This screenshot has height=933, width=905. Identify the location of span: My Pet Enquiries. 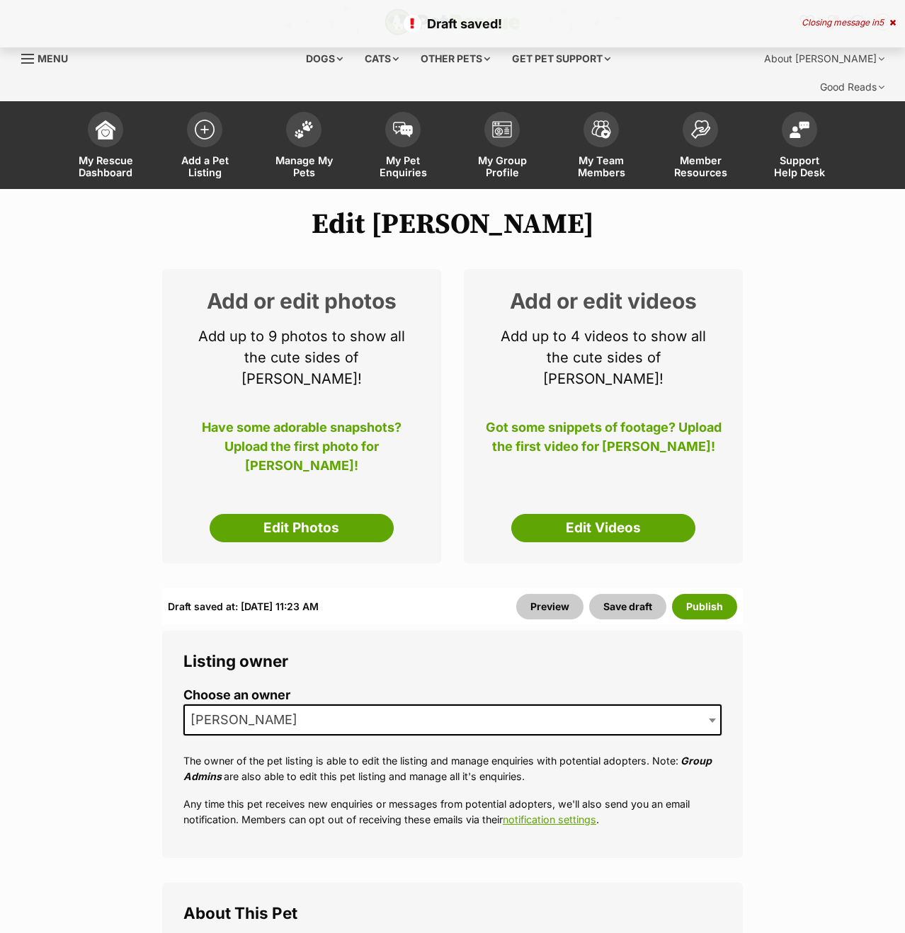
(403, 166).